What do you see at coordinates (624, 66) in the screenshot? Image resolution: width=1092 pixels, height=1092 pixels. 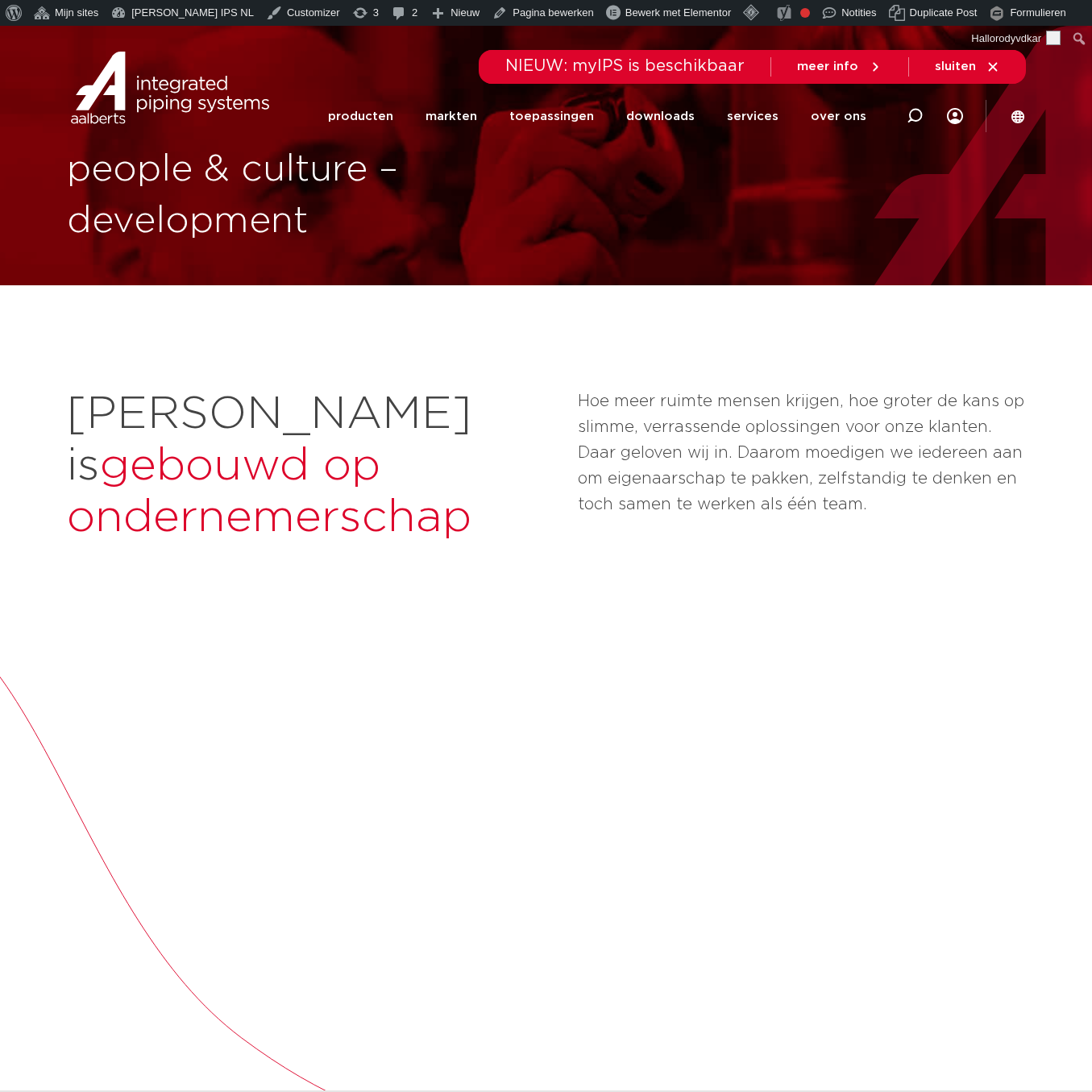 I see `span: NIEUW: myIPS is beschikbaar` at bounding box center [624, 66].